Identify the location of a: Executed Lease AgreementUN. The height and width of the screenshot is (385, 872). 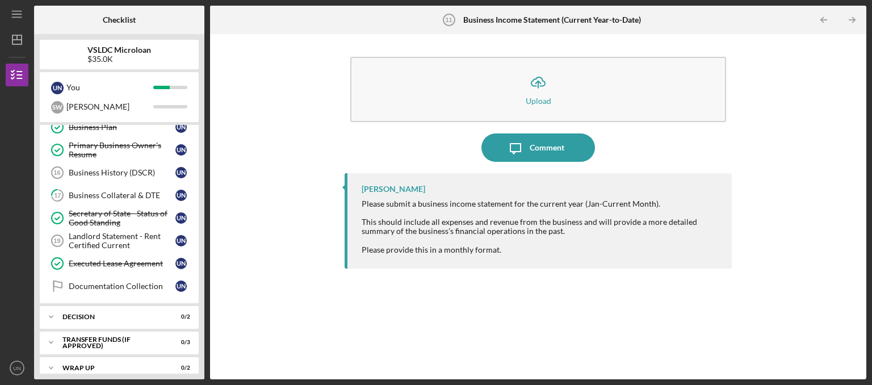
(119, 263).